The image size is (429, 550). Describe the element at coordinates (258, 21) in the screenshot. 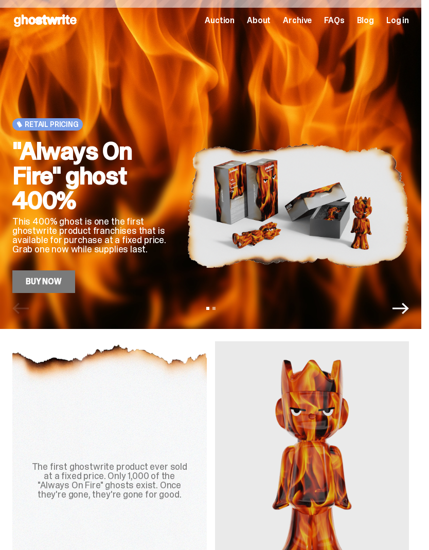

I see `span: About` at that location.